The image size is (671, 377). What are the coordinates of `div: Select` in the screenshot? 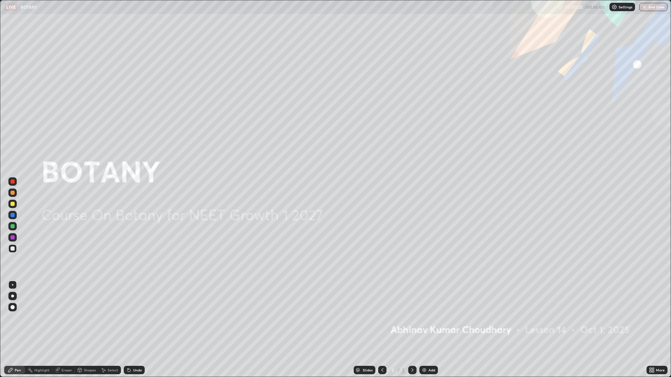 It's located at (113, 370).